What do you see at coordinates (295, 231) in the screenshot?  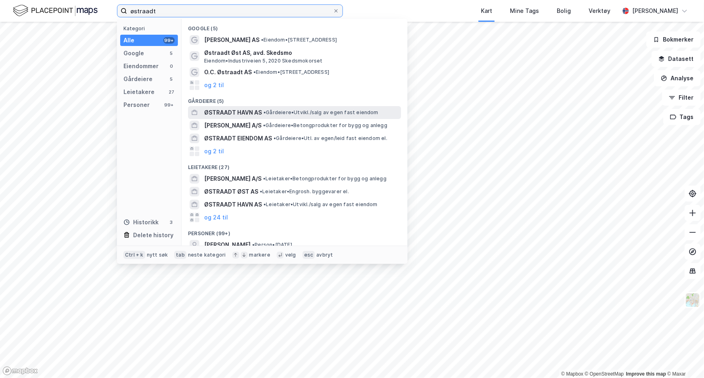 I see `div: Personer (99+)` at bounding box center [295, 231].